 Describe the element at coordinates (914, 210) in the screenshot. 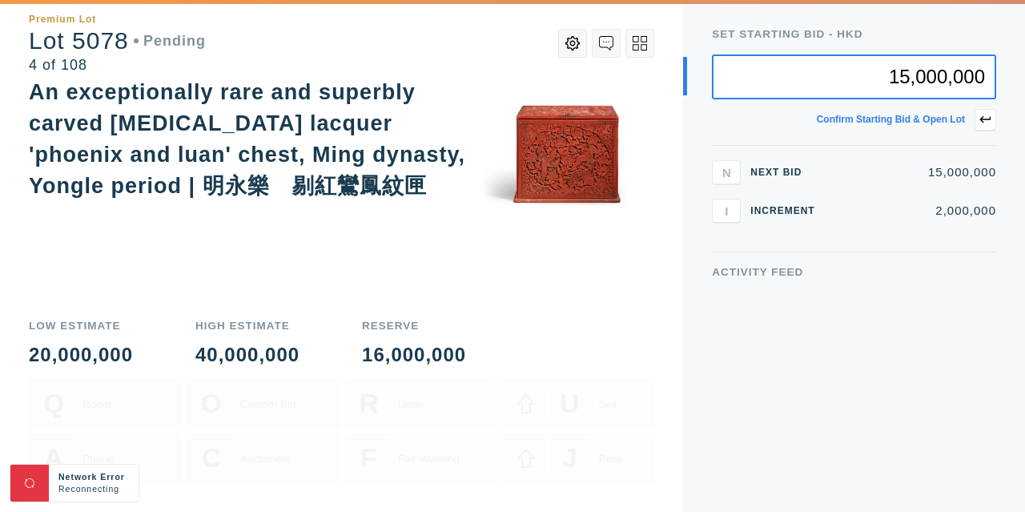

I see `div: 2,000,000` at that location.